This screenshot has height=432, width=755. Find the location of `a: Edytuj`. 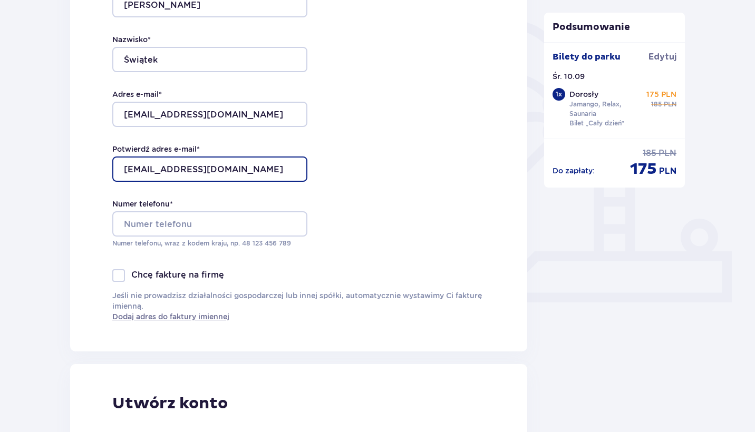

a: Edytuj is located at coordinates (662, 57).